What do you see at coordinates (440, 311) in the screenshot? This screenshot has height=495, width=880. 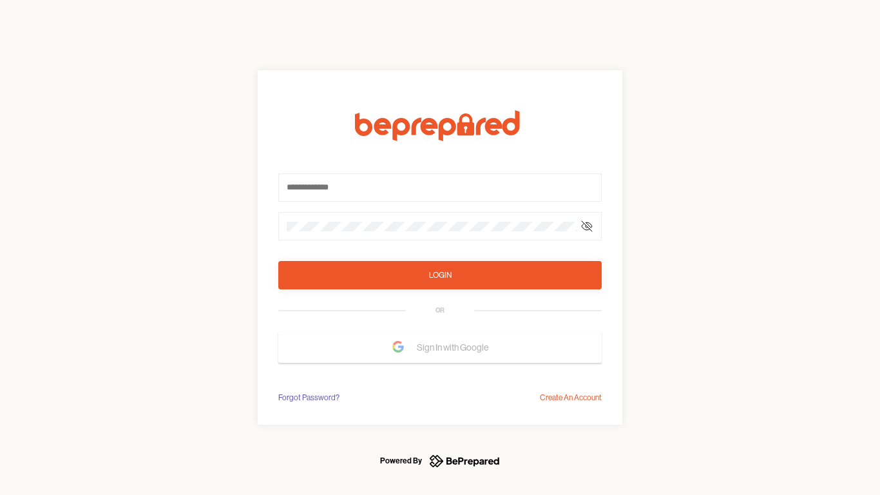 I see `div: OR` at bounding box center [440, 311].